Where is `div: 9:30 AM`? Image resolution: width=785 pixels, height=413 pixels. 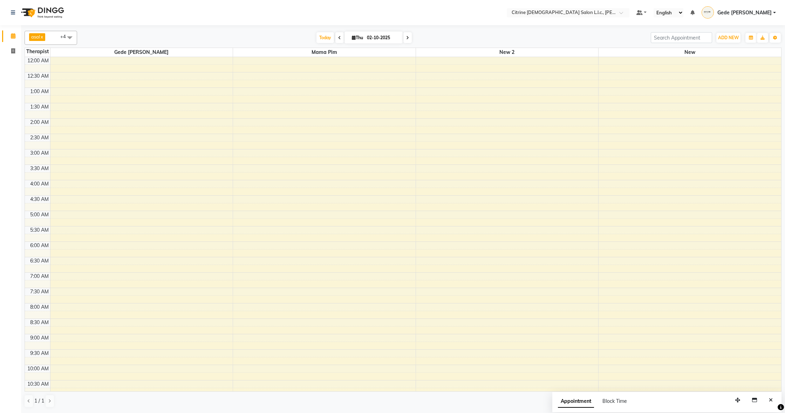 div: 9:30 AM is located at coordinates (39, 354).